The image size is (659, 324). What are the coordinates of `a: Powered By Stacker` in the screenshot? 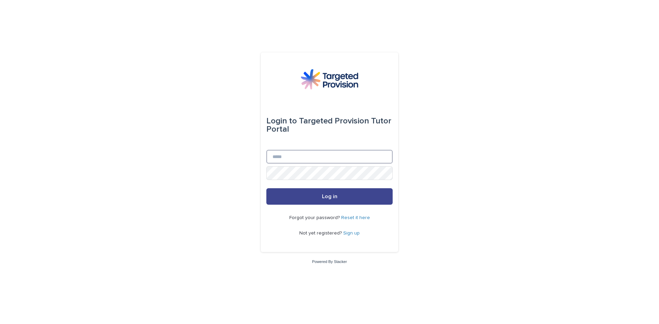 It's located at (329, 262).